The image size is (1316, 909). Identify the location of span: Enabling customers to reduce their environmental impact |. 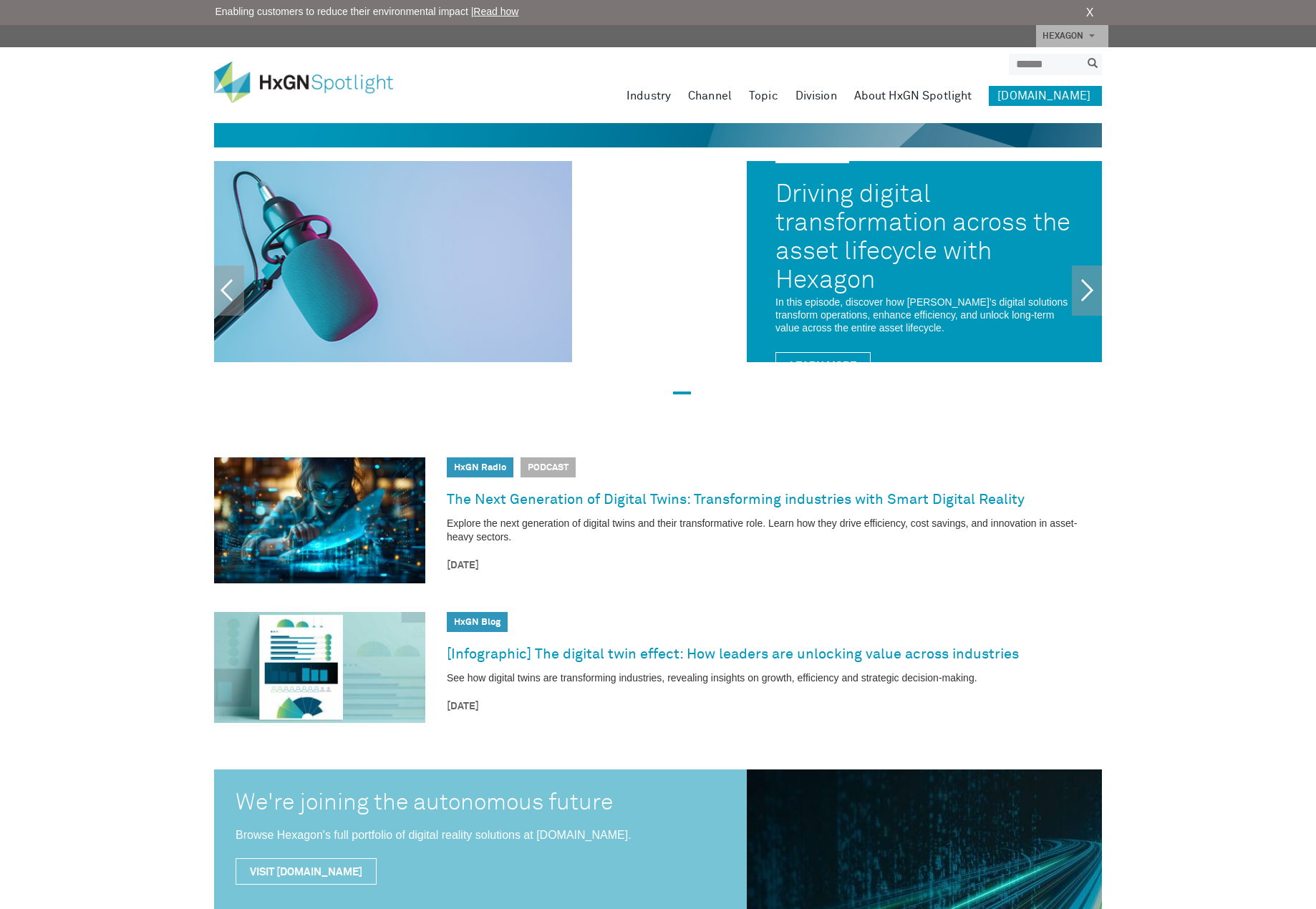
(367, 11).